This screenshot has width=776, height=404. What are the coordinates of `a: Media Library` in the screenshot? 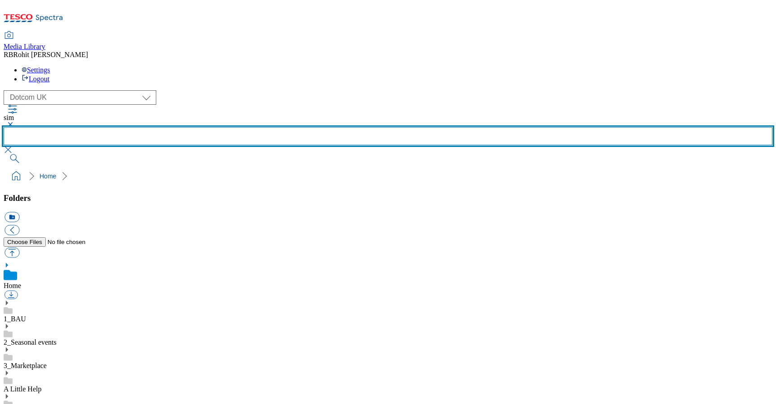 It's located at (24, 41).